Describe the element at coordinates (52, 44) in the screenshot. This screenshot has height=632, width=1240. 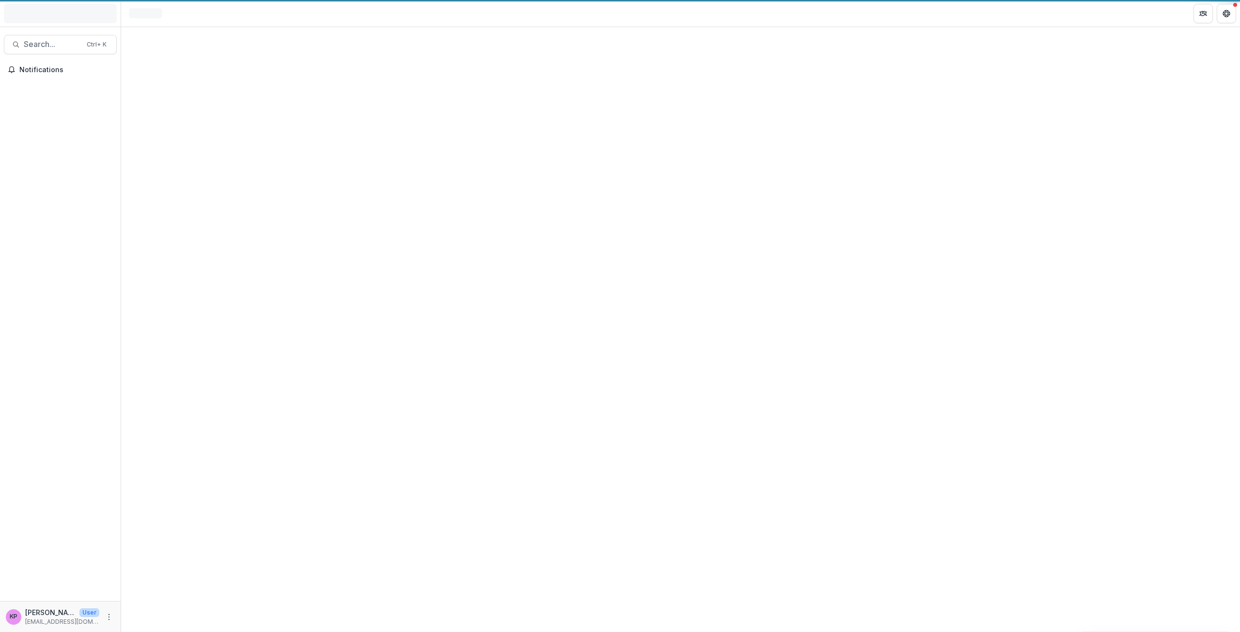
I see `span: Search...` at that location.